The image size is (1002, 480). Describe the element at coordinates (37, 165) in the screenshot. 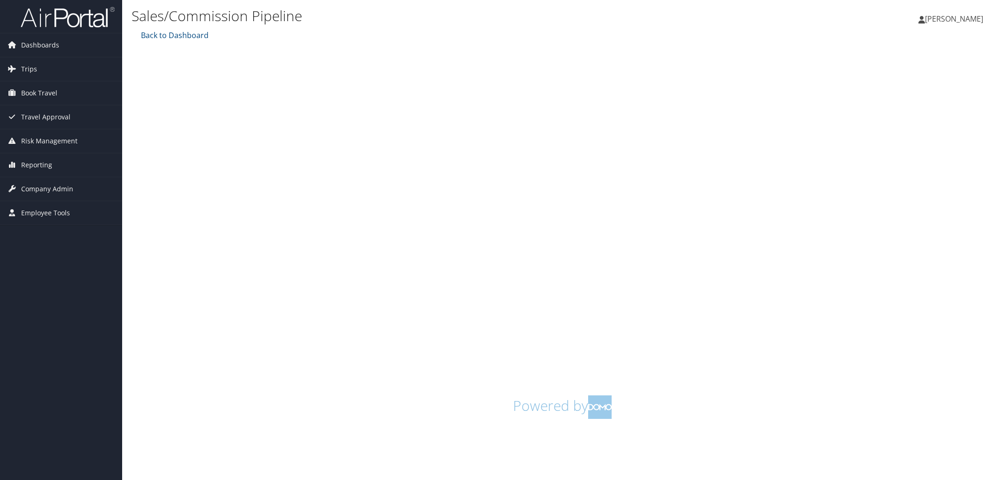

I see `span: Reporting` at that location.